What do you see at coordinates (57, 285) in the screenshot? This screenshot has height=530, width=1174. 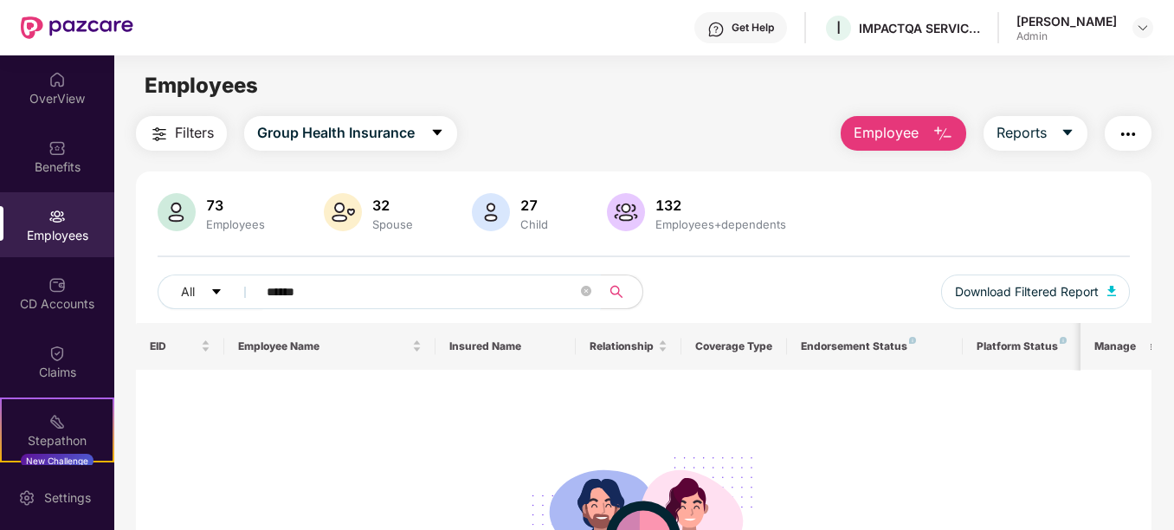 I see `img: svg+xml;base64,PHN2ZyBpZD0iQ0RfQWNjb3VudHMiIGRhdGEtbmFtZT0iQ0QgQWNjb3VudHMiIHhtbG5zPSJodHRwOi8vd3...` at bounding box center [57, 285].